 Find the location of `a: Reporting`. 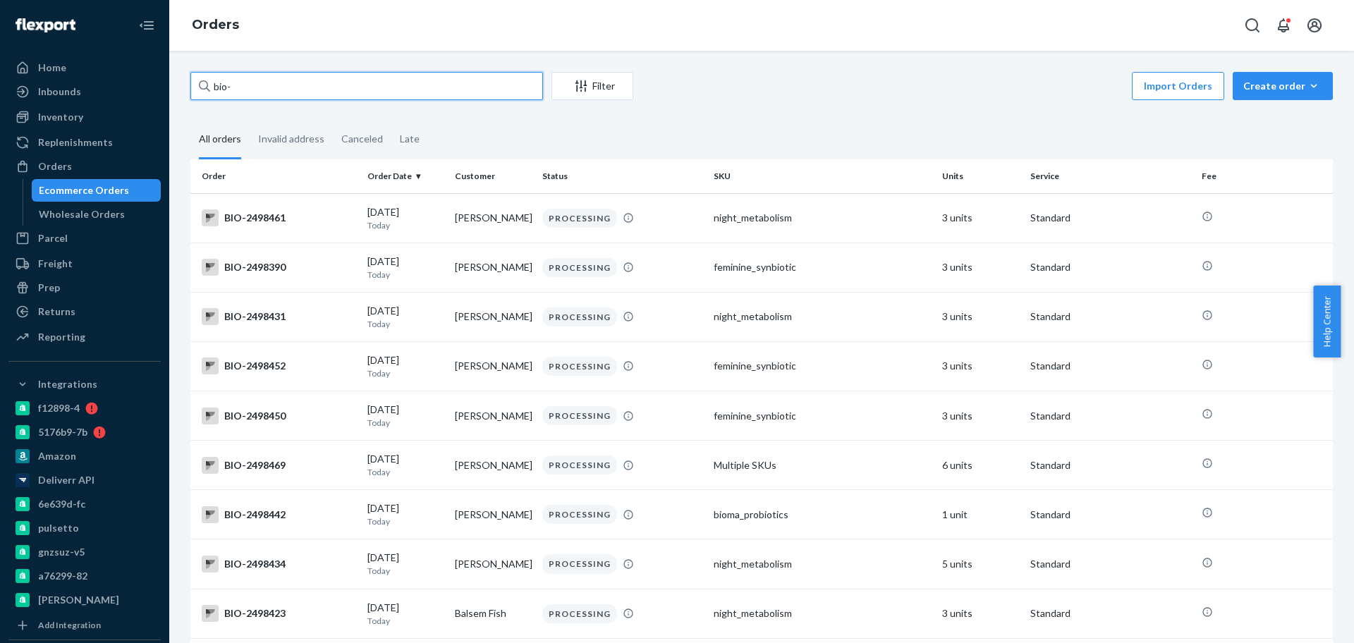

a: Reporting is located at coordinates (85, 337).